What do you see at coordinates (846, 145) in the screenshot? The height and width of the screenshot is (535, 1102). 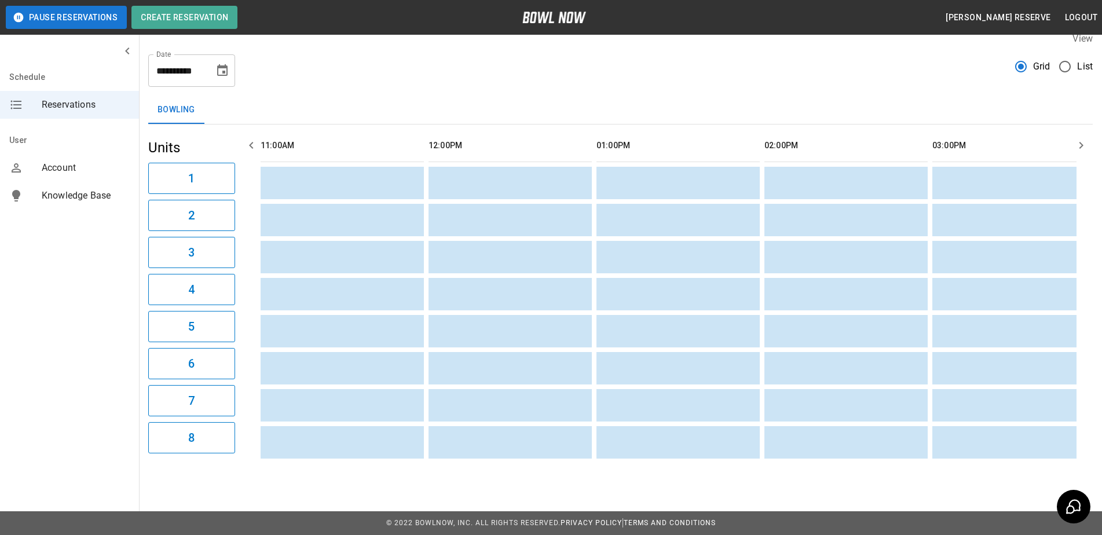 I see `th: 02:00PM` at bounding box center [846, 145].